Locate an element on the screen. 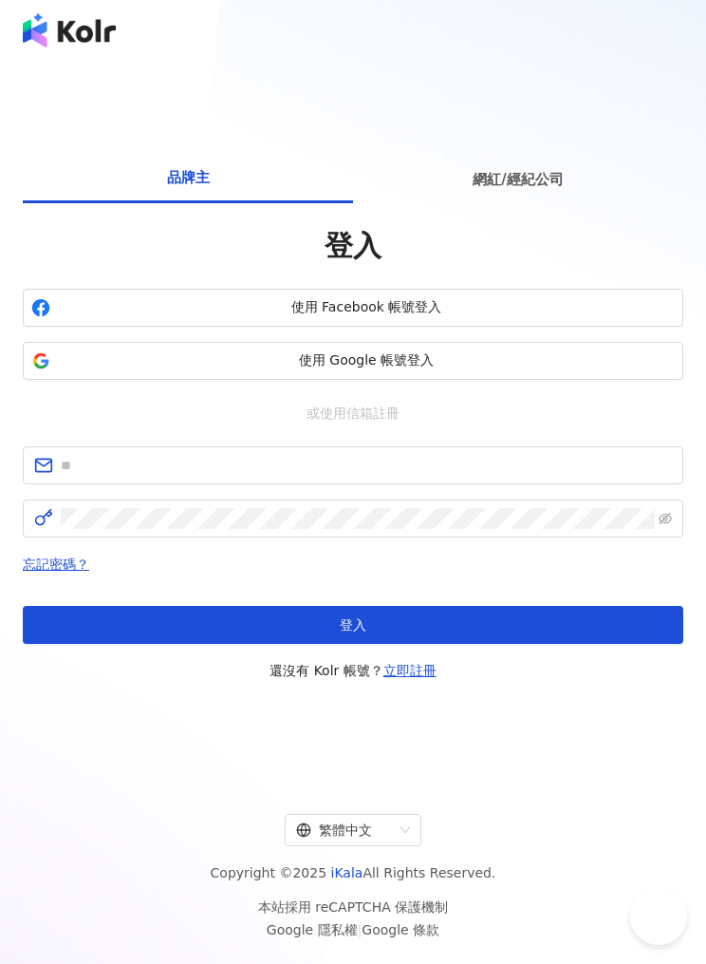 The width and height of the screenshot is (706, 964). span: 品牌主 is located at coordinates (188, 178).